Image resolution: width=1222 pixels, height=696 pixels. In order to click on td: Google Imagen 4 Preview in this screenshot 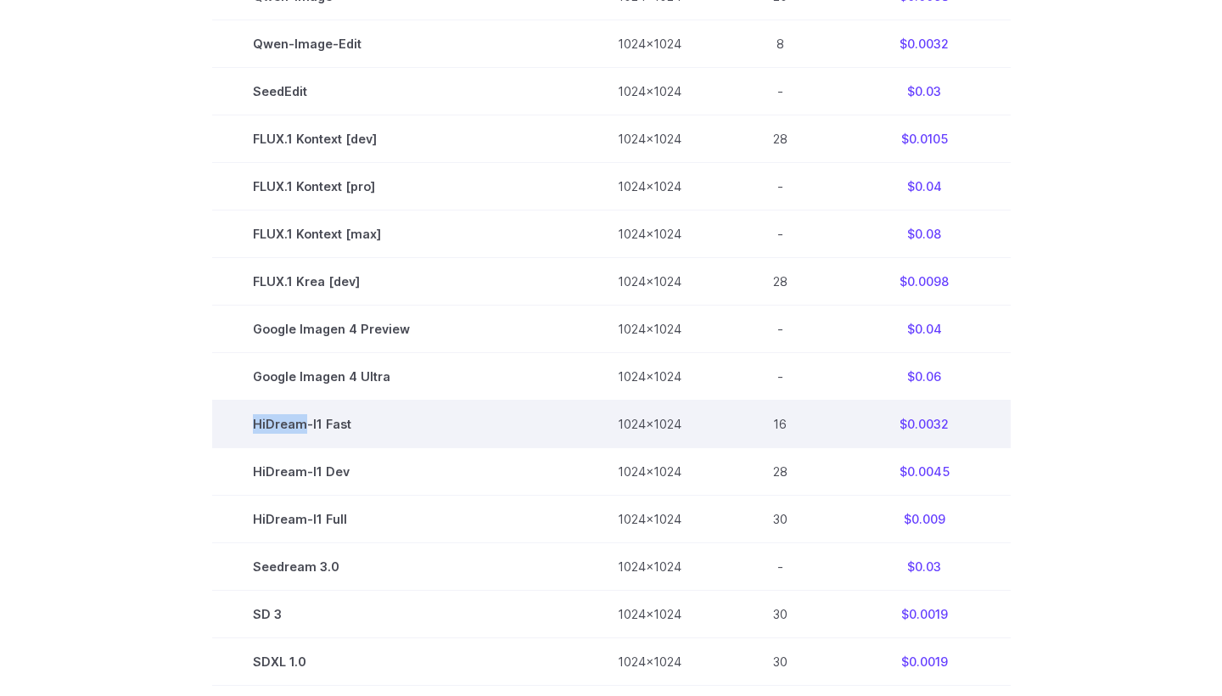, I will do `click(395, 329)`.